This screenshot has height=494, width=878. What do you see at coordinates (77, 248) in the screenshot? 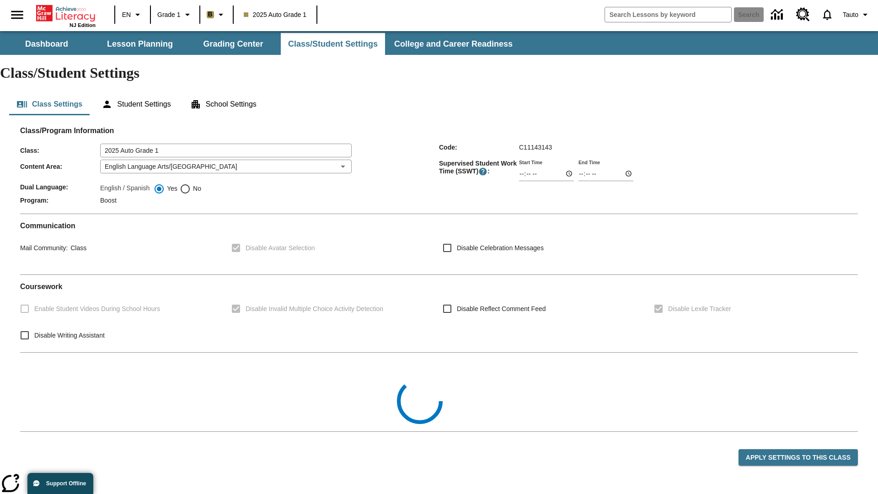
I see `span: Class` at bounding box center [77, 248].